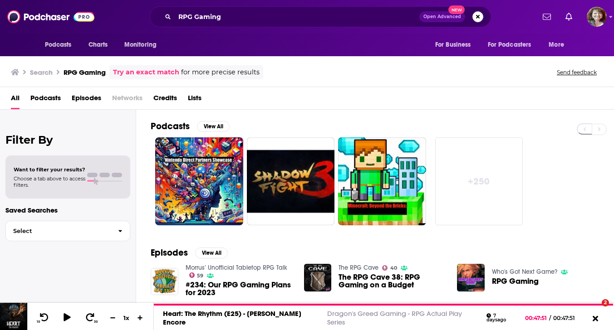  Describe the element at coordinates (68, 140) in the screenshot. I see `h2: Filter By` at that location.